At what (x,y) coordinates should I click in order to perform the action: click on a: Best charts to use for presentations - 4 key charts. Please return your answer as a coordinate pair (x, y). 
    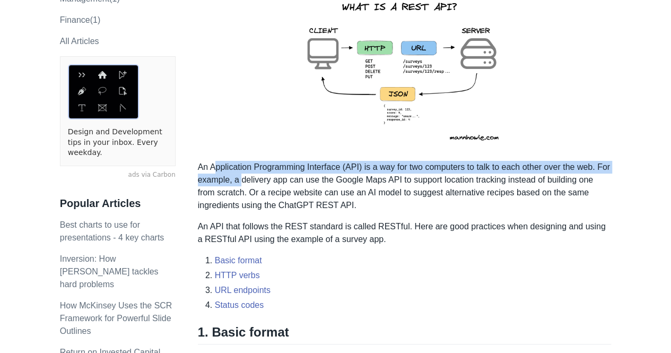
    Looking at the image, I should click on (112, 231).